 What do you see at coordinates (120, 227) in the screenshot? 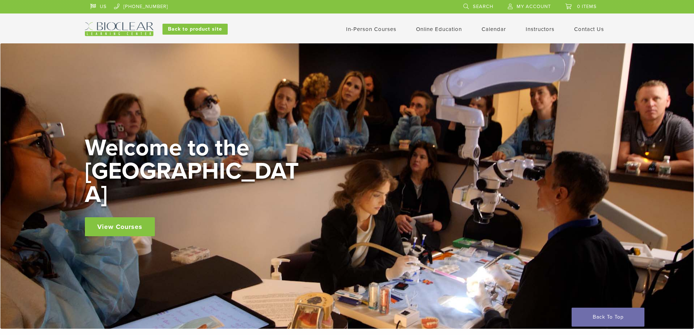
I see `a: View Courses` at bounding box center [120, 227].